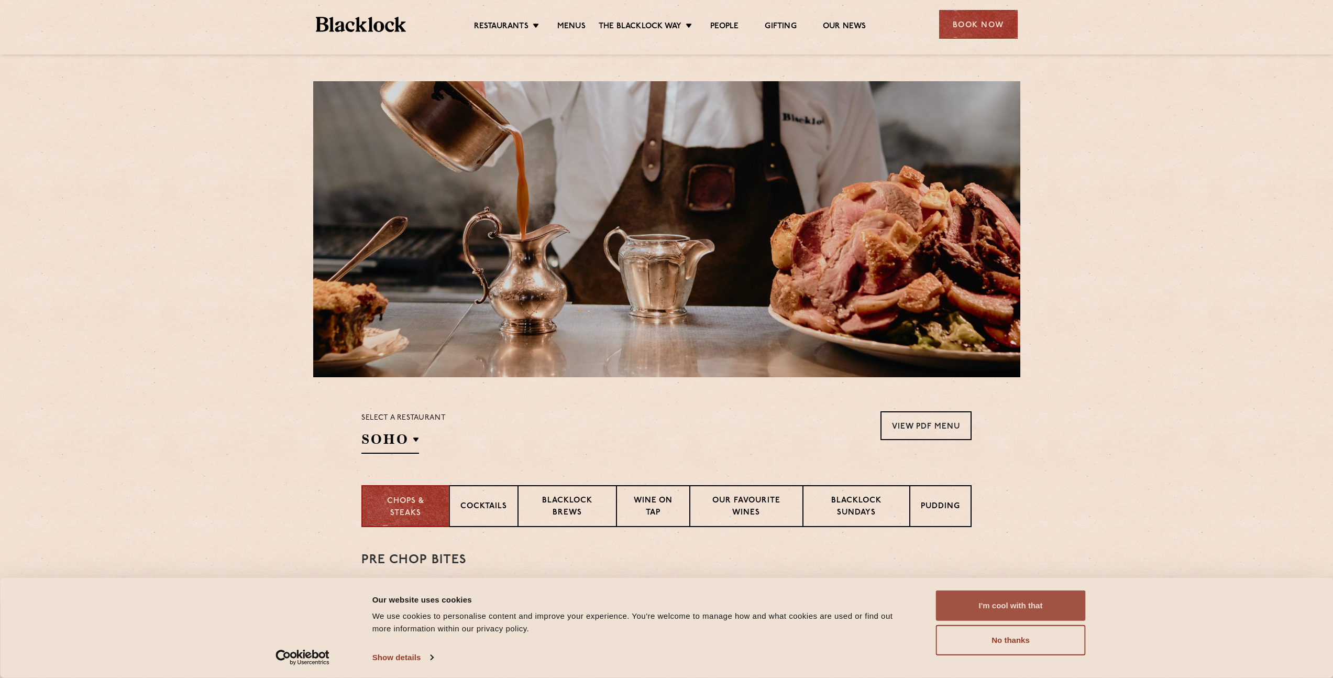  Describe the element at coordinates (725, 27) in the screenshot. I see `a: People` at that location.